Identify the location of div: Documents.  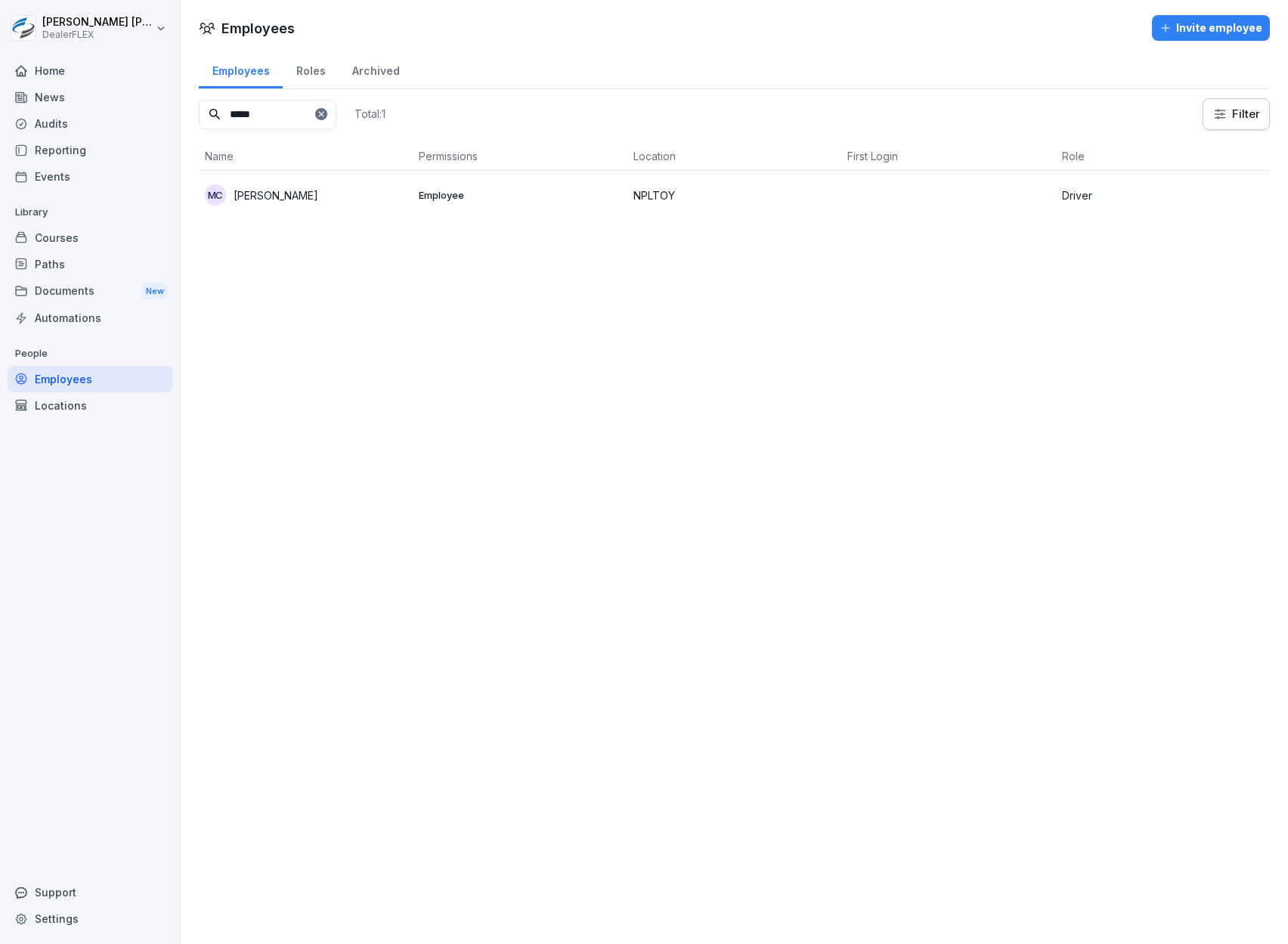
(90, 291).